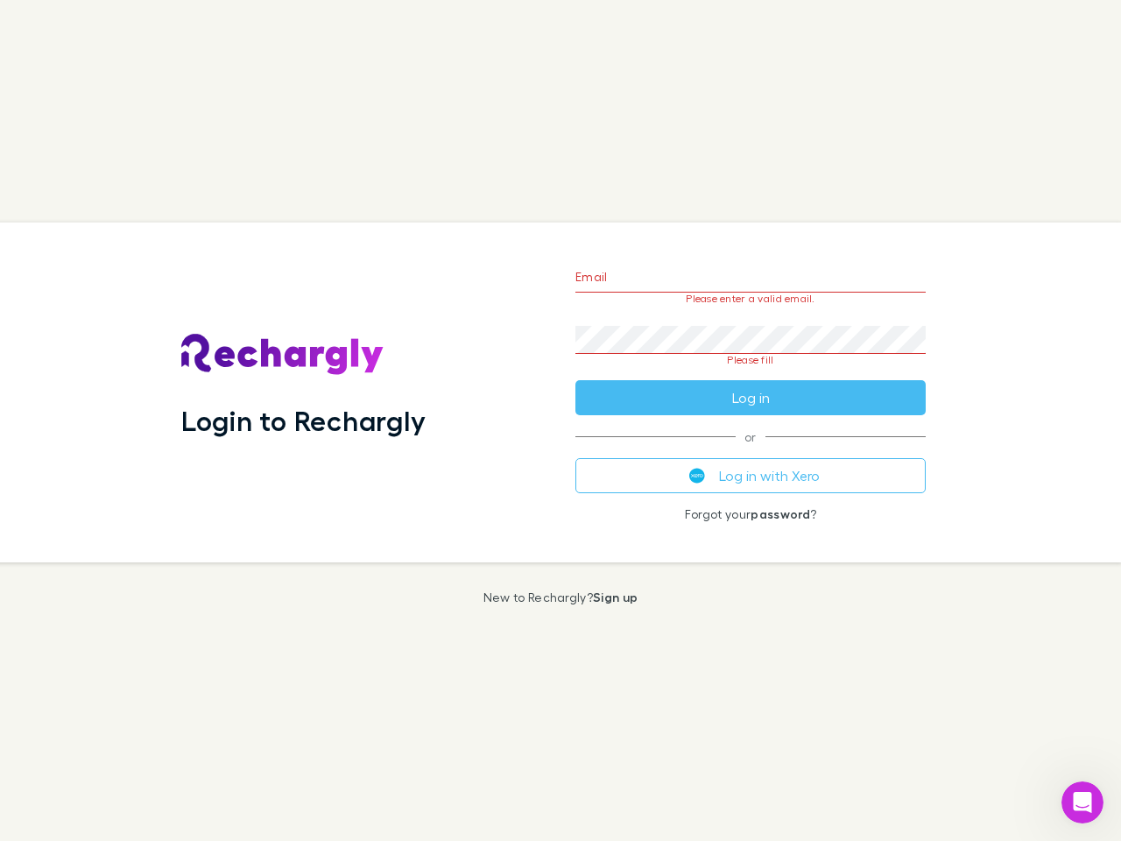 The height and width of the screenshot is (841, 1121). What do you see at coordinates (303, 420) in the screenshot?
I see `h1: Login to Rechargly` at bounding box center [303, 420].